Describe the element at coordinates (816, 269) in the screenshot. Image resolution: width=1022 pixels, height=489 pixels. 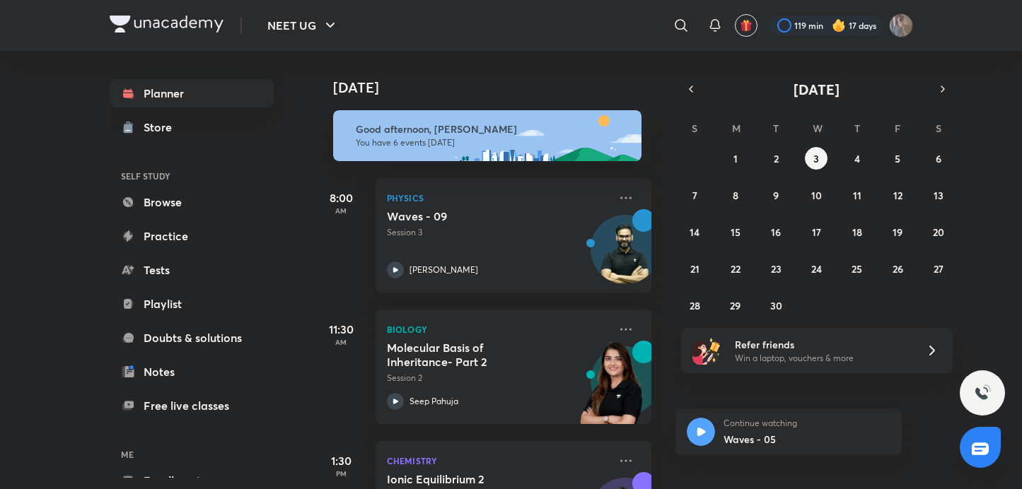
I see `abbr: September 24, 2025` at that location.